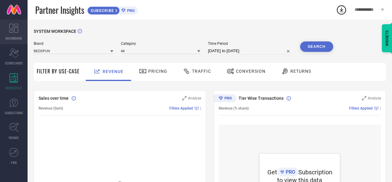 The width and height of the screenshot is (392, 182). Describe the element at coordinates (341, 10) in the screenshot. I see `div: Open download list` at that location.